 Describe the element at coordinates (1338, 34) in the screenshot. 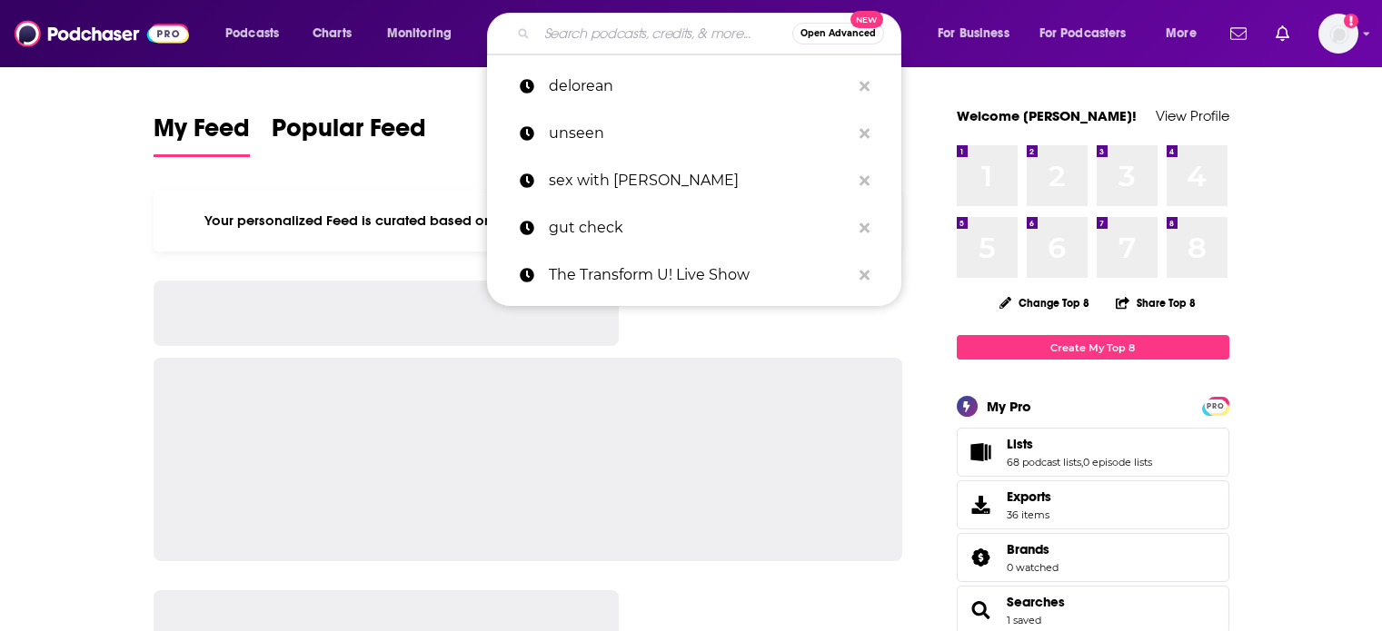

I see `img: User Profile` at that location.